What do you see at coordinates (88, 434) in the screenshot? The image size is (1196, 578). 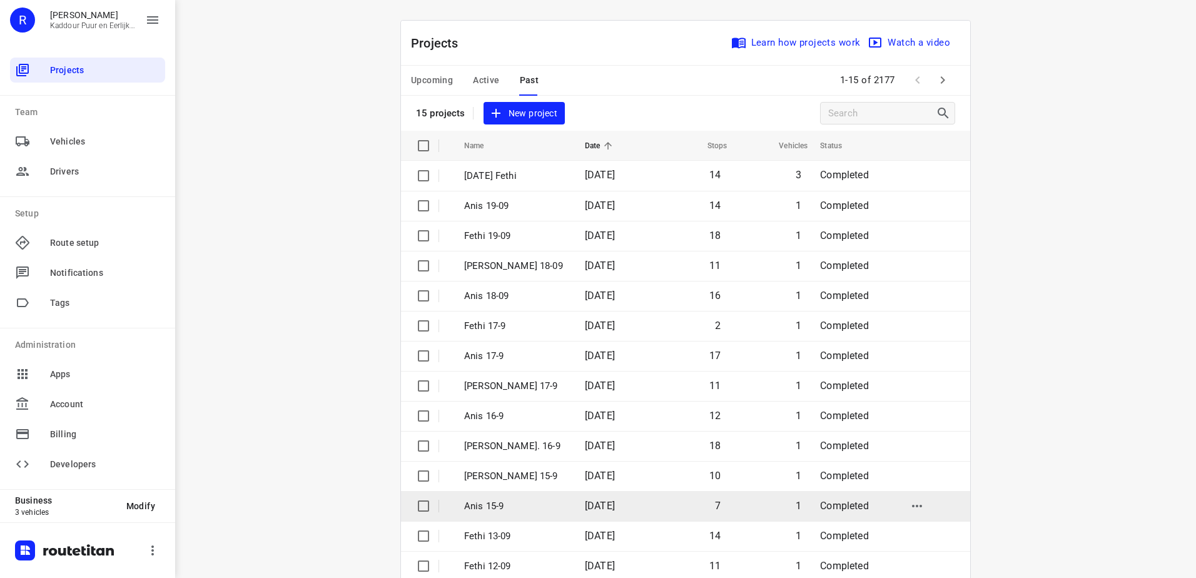 I see `div: Billing` at bounding box center [88, 434].